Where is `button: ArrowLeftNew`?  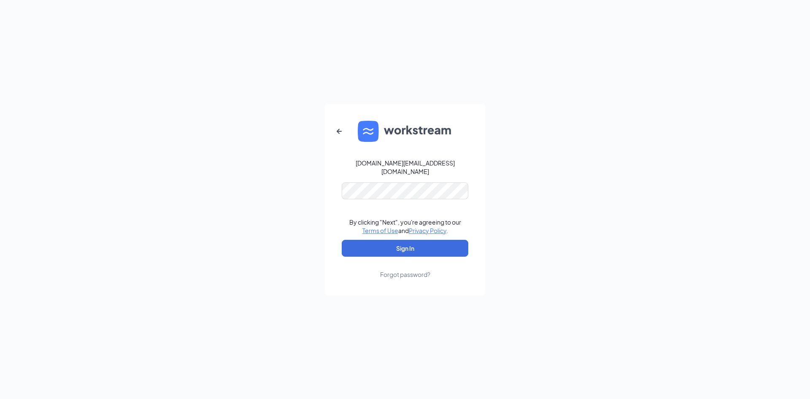
button: ArrowLeftNew is located at coordinates (339, 131).